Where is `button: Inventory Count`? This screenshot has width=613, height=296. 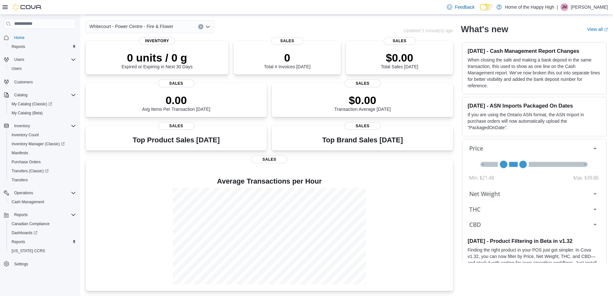
button: Inventory Count is located at coordinates (42, 135).